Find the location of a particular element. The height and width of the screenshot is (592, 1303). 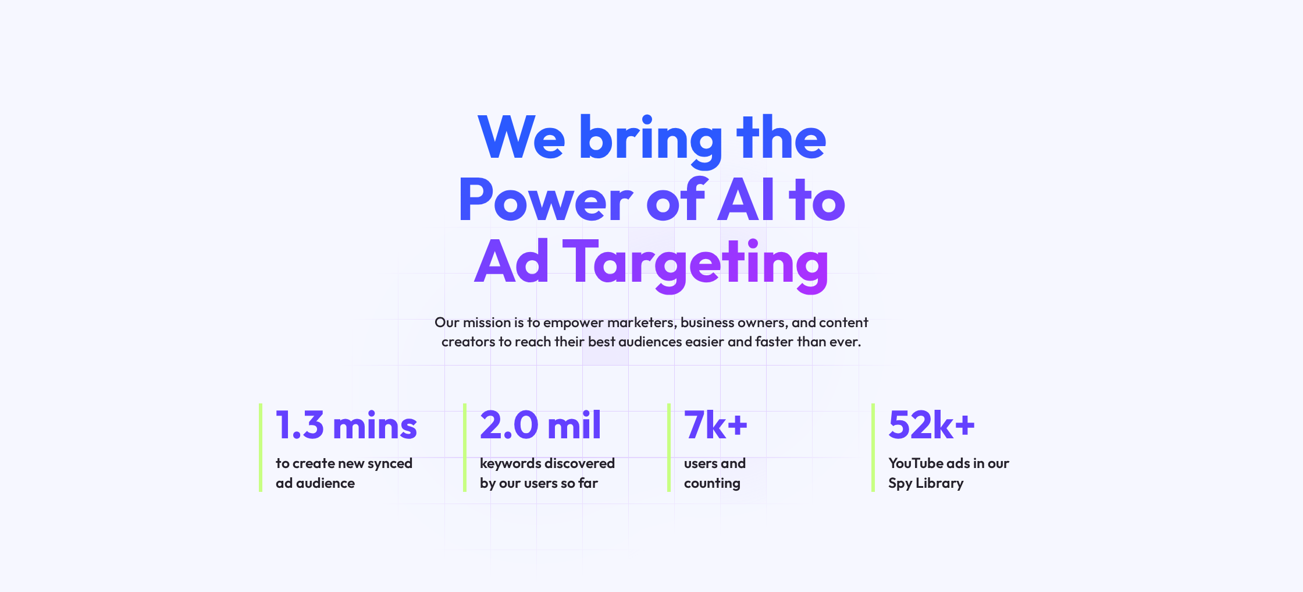

div: YouTube ads in our Spy Library is located at coordinates (966, 472).